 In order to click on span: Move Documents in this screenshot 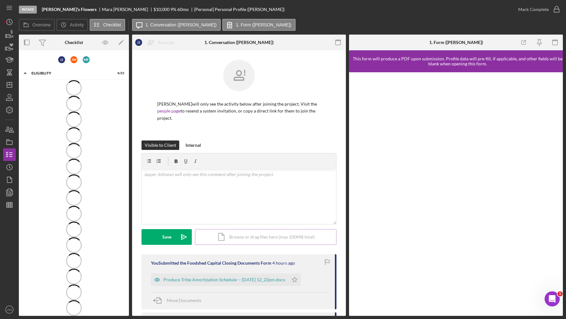, I will do `click(184, 300)`.